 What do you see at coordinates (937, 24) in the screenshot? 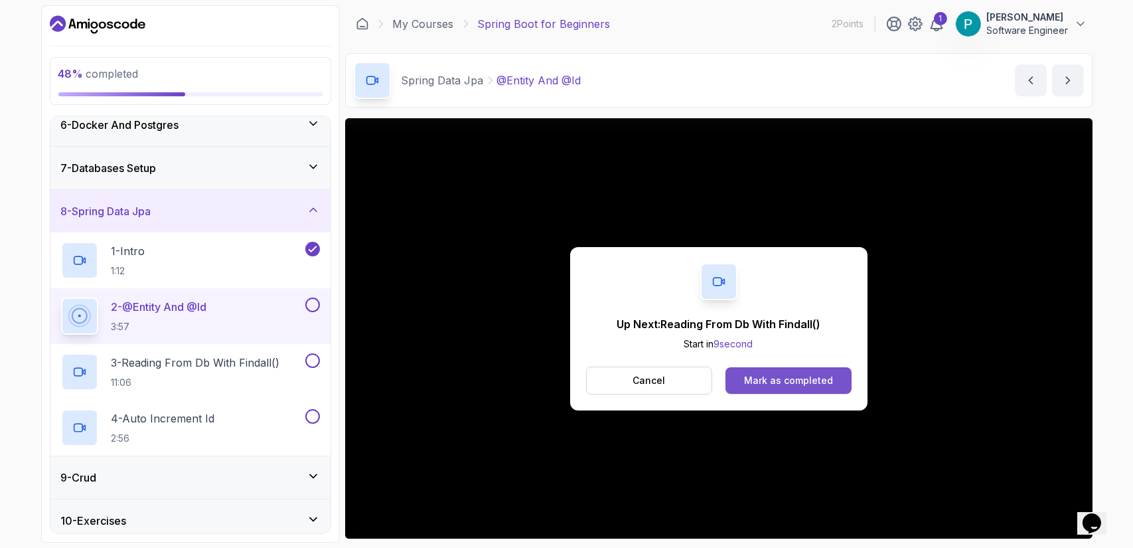
I see `a: 1` at bounding box center [937, 24].